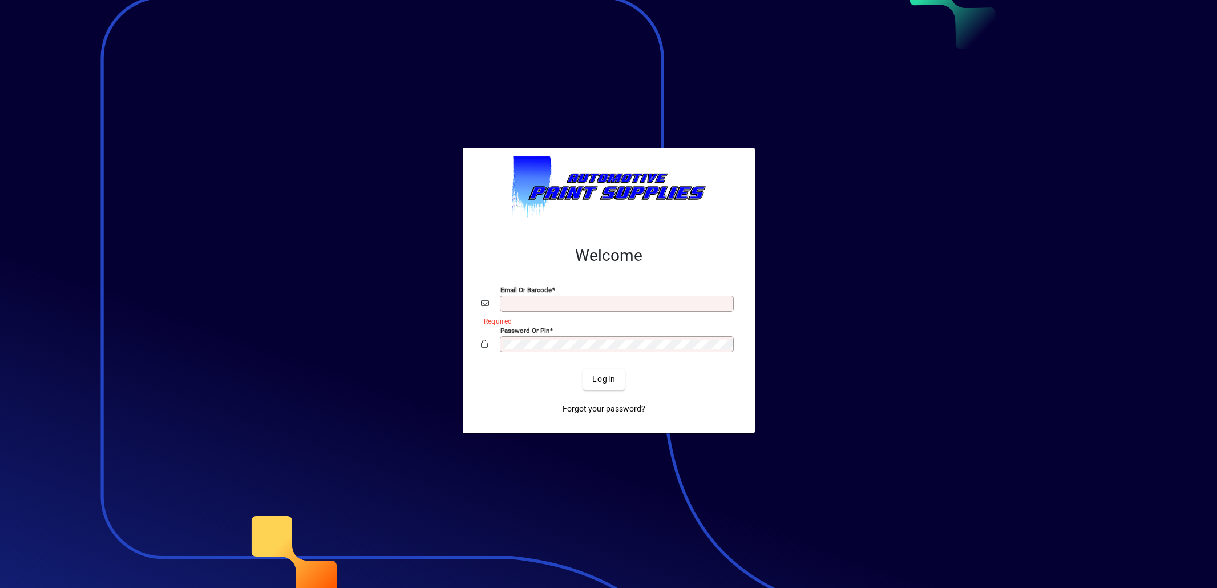 The width and height of the screenshot is (1217, 588). What do you see at coordinates (526, 289) in the screenshot?
I see `mat-label: Email or Barcode` at bounding box center [526, 289].